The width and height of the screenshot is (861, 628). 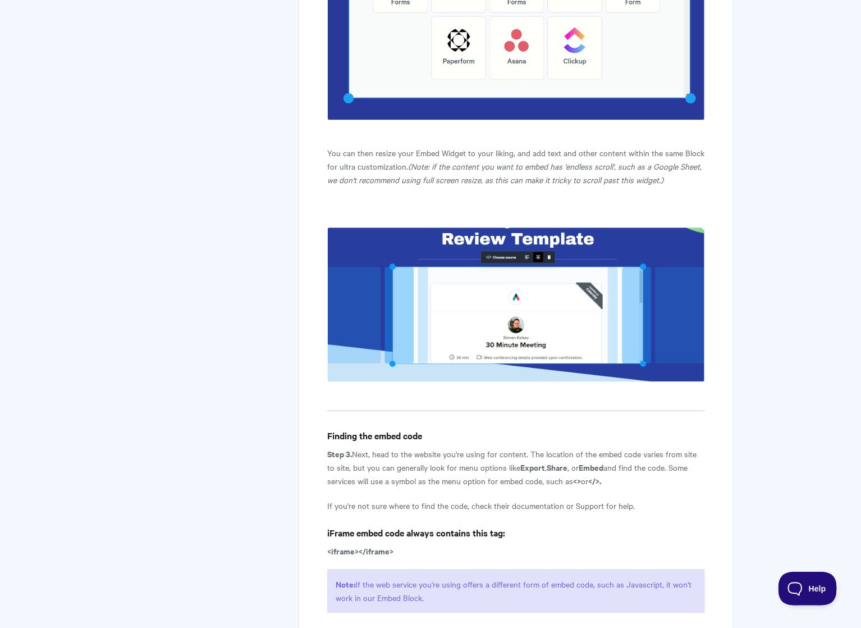 I want to click on p: Next, head to the website you're using for content. The location of the embed code varies from si..., so click(x=516, y=467).